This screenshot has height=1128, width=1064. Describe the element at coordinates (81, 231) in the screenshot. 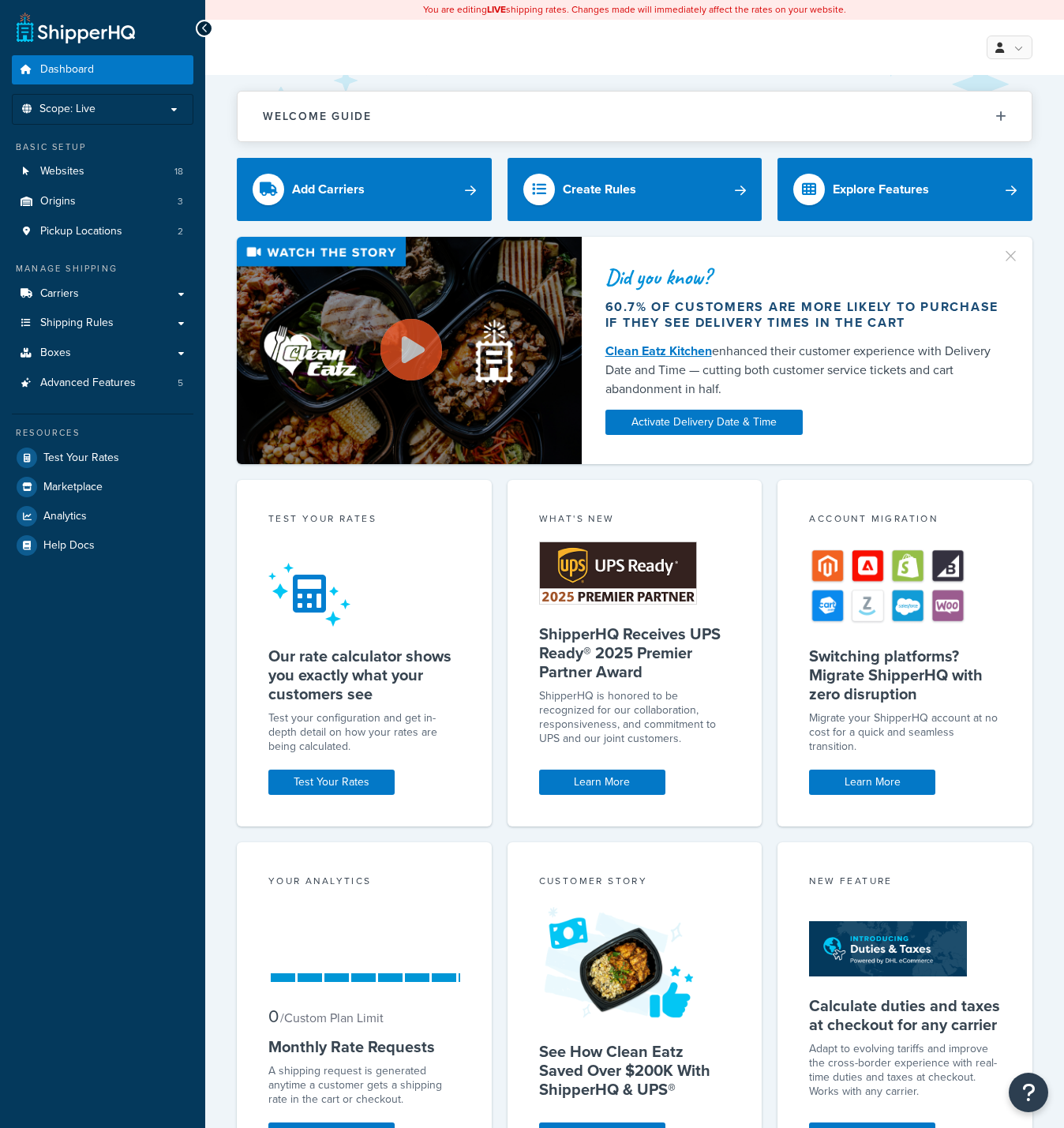

I see `span: Pickup Locations` at that location.